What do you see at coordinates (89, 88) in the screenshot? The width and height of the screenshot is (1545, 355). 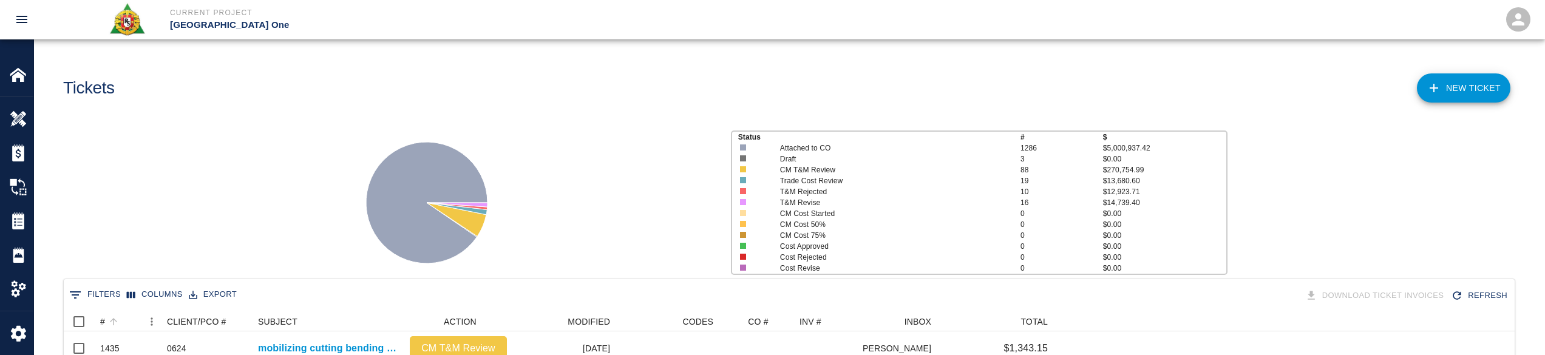 I see `h1: Tickets` at bounding box center [89, 88].